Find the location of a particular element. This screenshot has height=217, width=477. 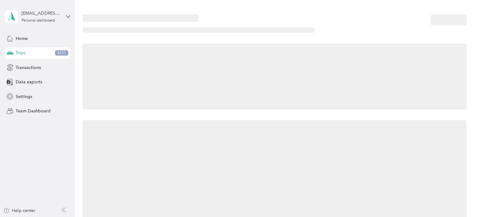

span: 8533 is located at coordinates (62, 53).